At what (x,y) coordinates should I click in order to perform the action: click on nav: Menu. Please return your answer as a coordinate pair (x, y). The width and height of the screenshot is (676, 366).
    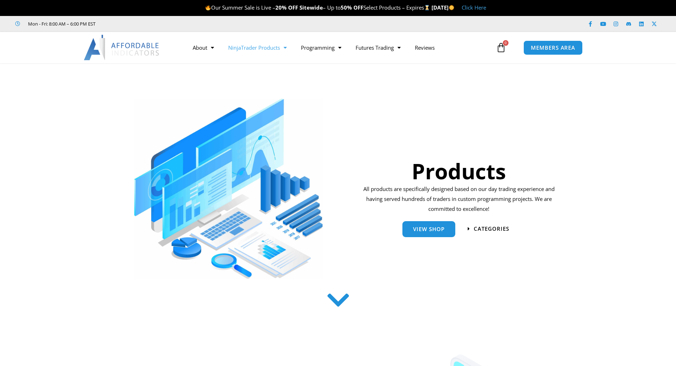
    Looking at the image, I should click on (340, 48).